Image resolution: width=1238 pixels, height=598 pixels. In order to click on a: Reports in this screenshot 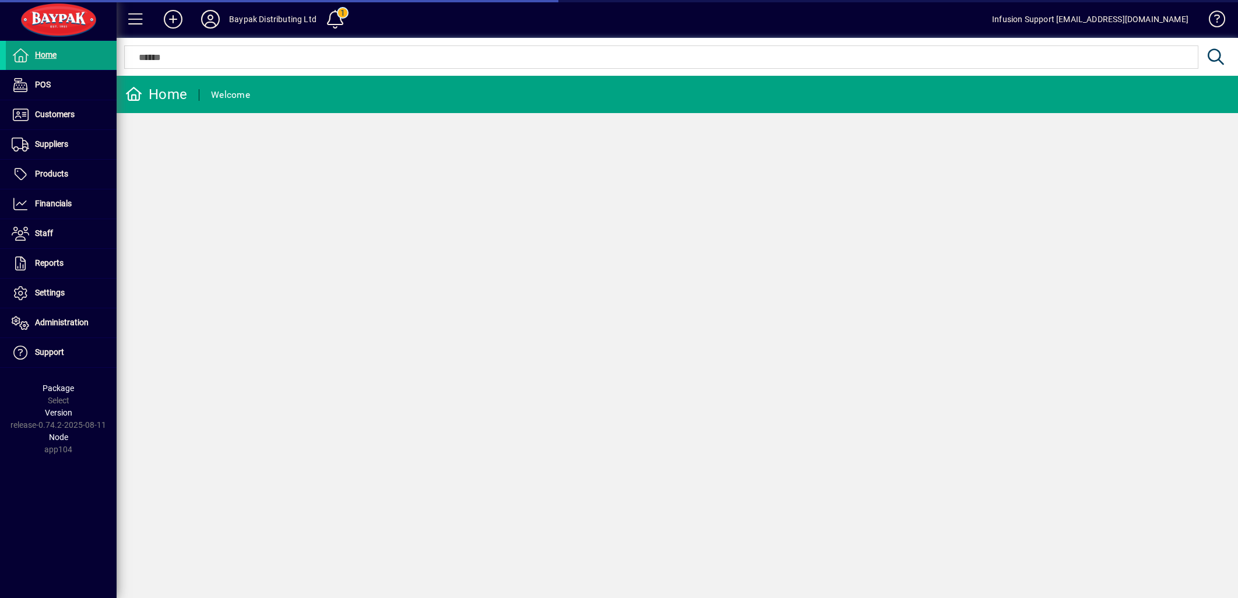, I will do `click(61, 263)`.